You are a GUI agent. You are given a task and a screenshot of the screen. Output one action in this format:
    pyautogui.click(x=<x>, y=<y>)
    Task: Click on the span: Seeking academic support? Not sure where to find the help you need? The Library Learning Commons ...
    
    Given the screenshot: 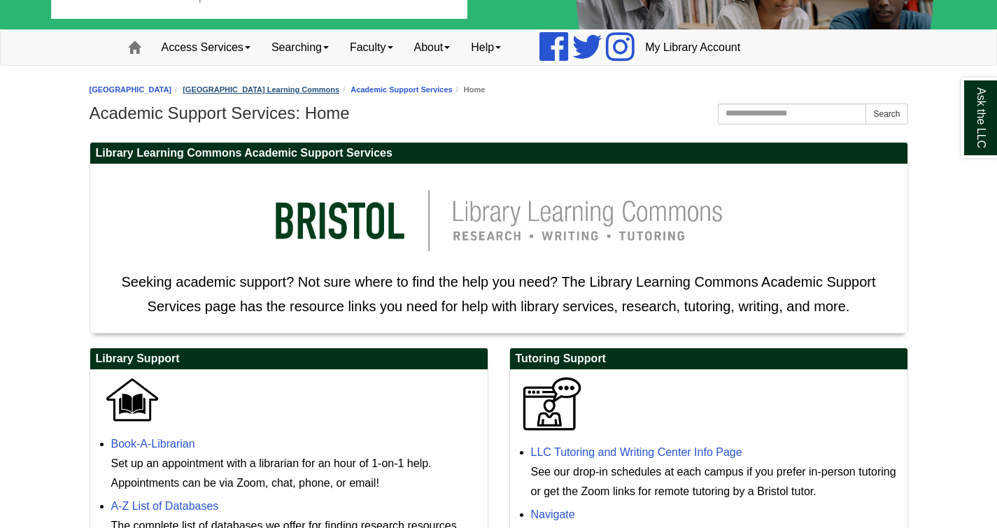 What is the action you would take?
    pyautogui.click(x=498, y=294)
    